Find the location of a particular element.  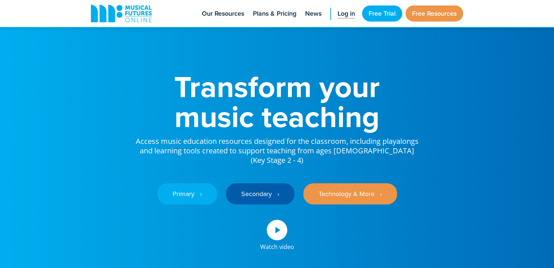

a: Technology & More ‎‏‏‎ ‎ › is located at coordinates (350, 194).